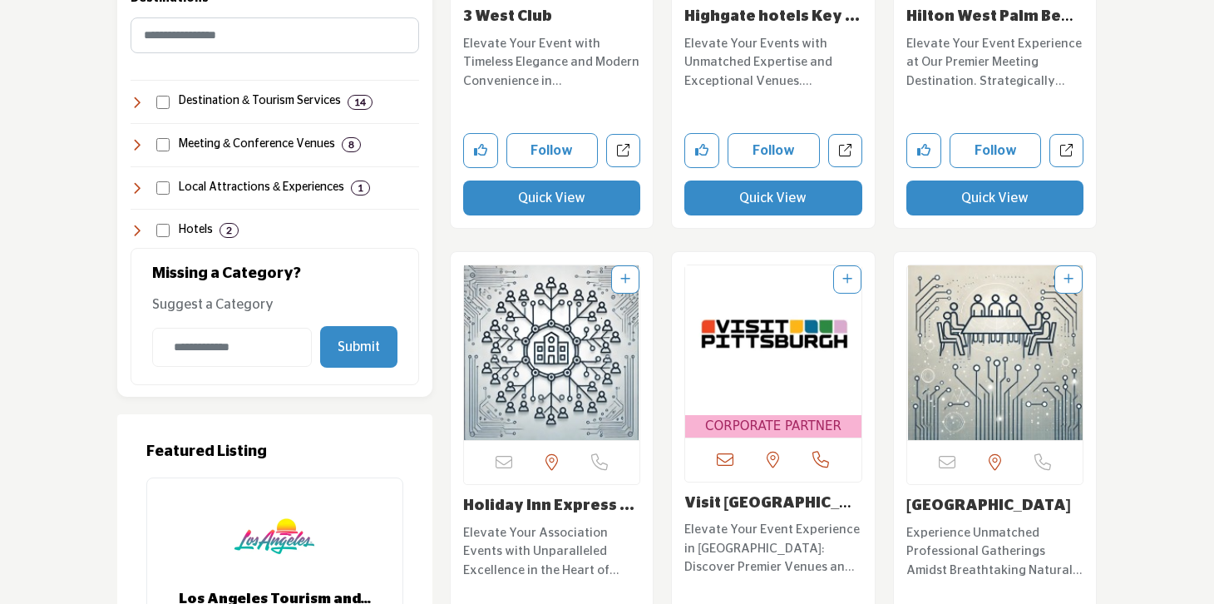 The image size is (1214, 604). What do you see at coordinates (774, 340) in the screenshot?
I see `img: Visit Pittsburgh` at bounding box center [774, 340].